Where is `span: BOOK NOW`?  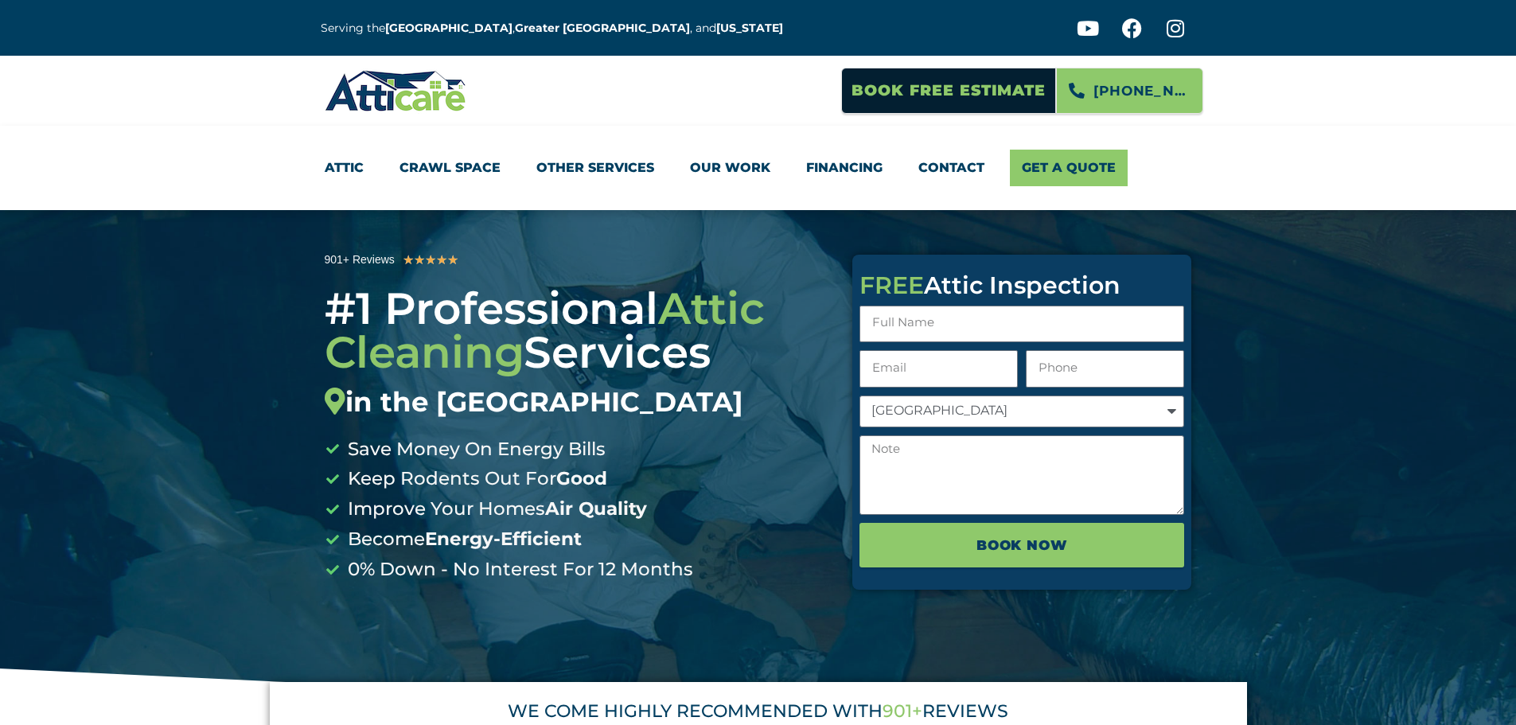
span: BOOK NOW is located at coordinates (1022, 545).